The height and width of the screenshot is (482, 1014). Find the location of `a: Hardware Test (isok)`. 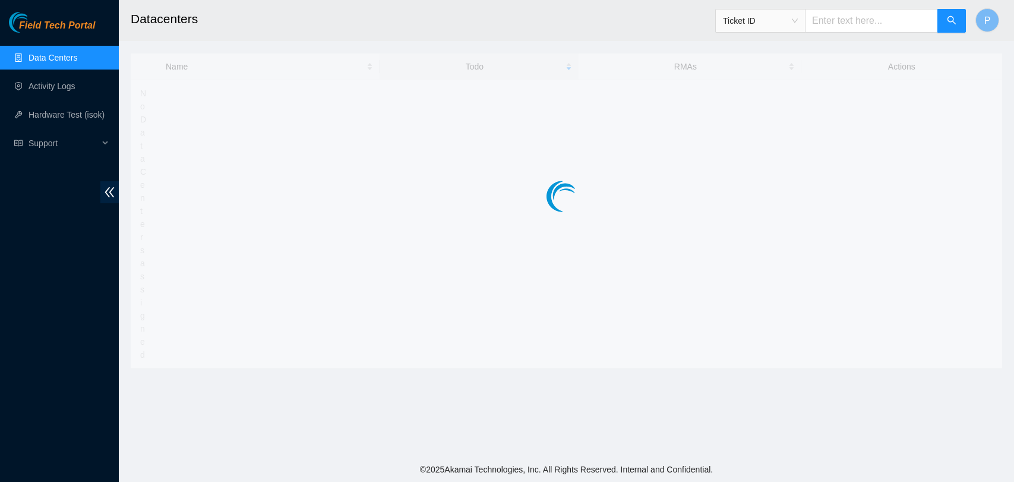

a: Hardware Test (isok) is located at coordinates (67, 115).